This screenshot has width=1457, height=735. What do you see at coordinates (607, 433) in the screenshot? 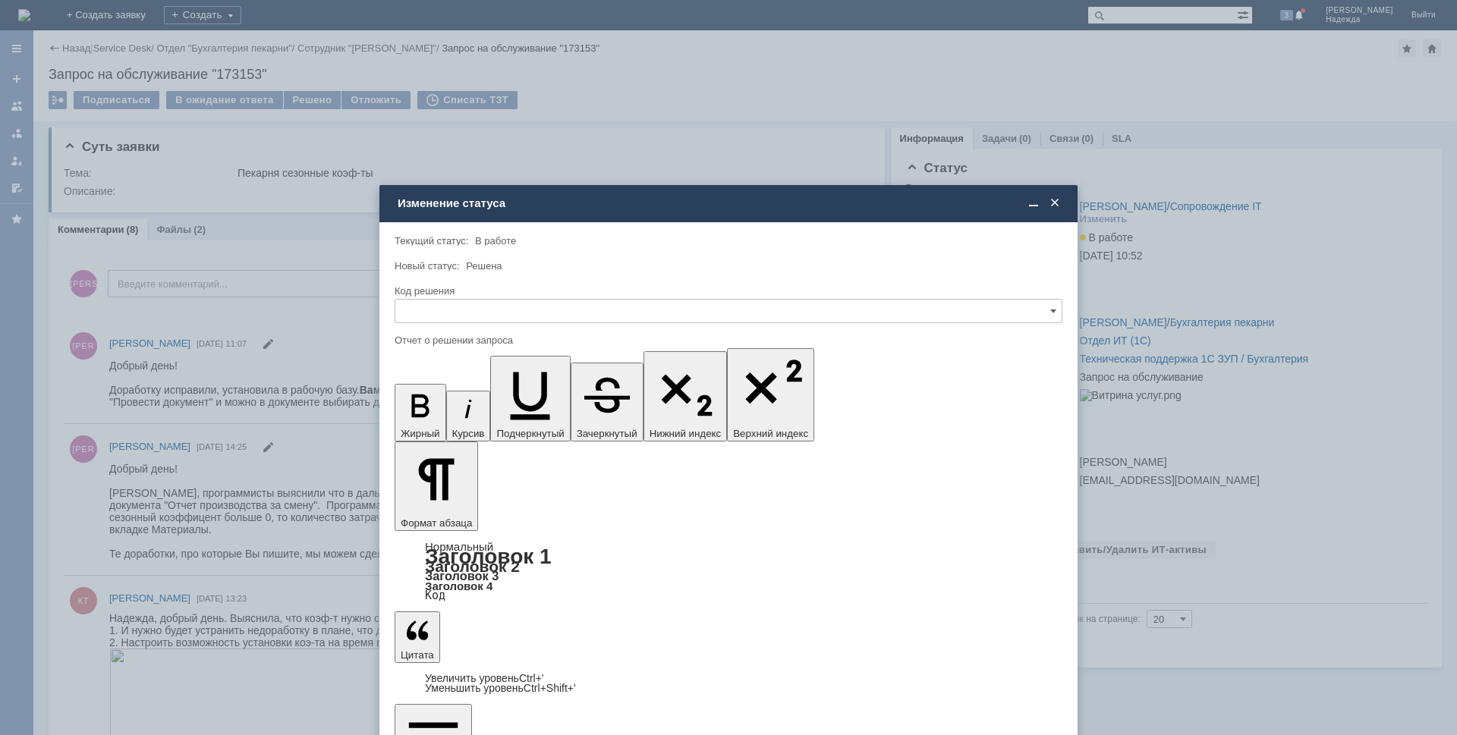
I see `span: Зачеркнутый` at bounding box center [607, 433].